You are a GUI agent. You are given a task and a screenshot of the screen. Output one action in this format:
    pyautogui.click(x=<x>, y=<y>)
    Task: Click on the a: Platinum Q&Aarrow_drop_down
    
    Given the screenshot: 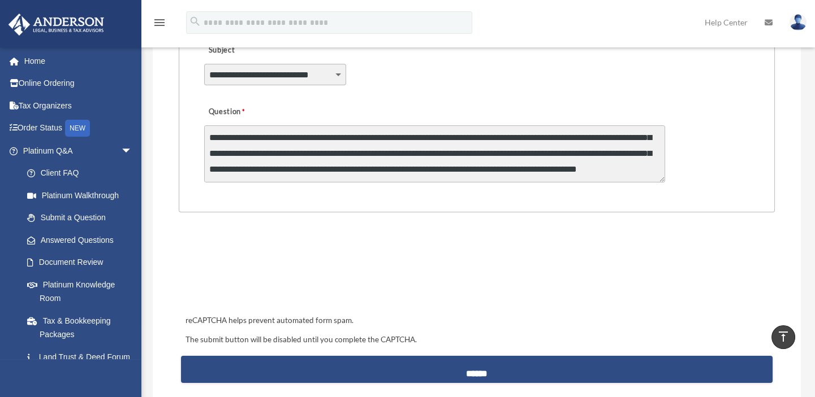 What is the action you would take?
    pyautogui.click(x=79, y=151)
    